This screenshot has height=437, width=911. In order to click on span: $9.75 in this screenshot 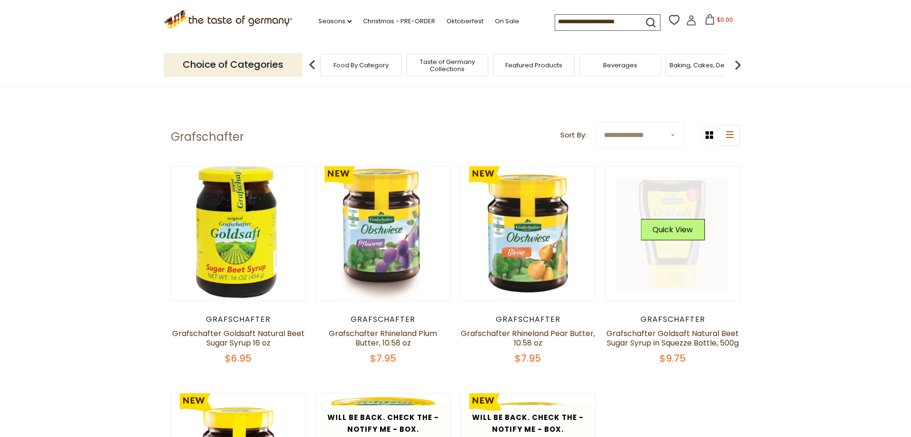, I will do `click(672, 359)`.